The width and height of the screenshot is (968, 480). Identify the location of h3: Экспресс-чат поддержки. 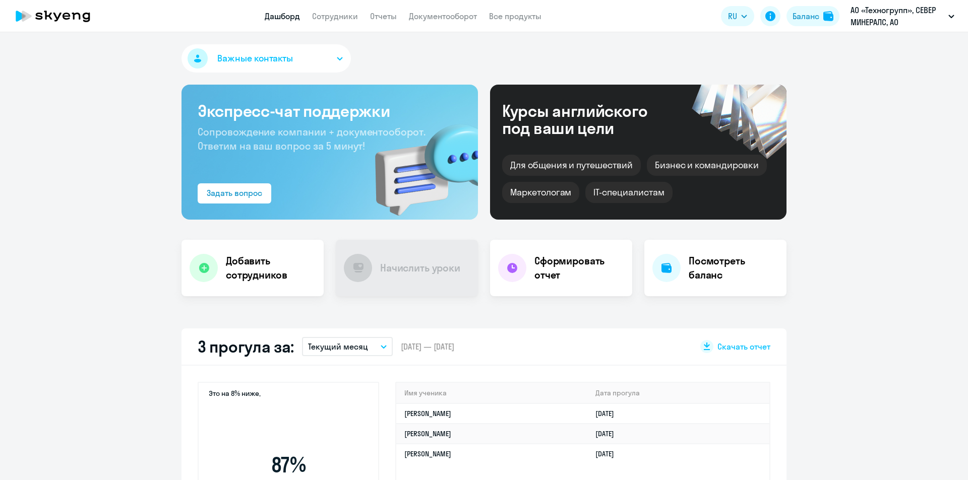
(330, 111).